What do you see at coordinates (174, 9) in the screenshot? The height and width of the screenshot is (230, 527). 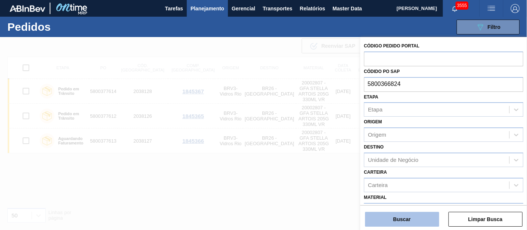 I see `span: Tarefas` at bounding box center [174, 9].